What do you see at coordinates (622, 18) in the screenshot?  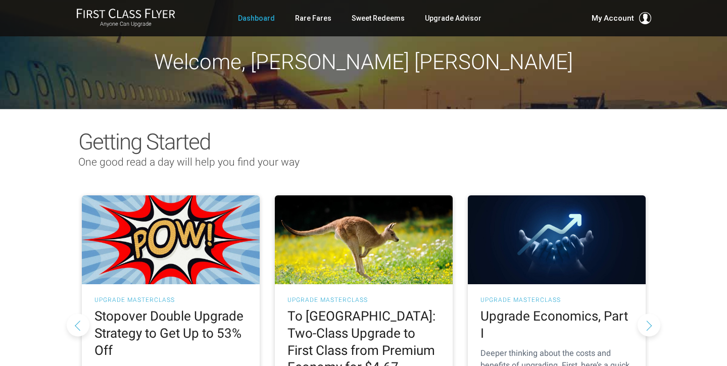 I see `button: My Account` at bounding box center [622, 18].